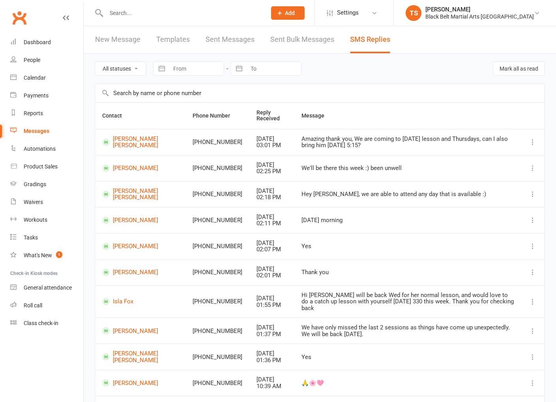  Describe the element at coordinates (47, 78) in the screenshot. I see `a: Calendar` at that location.